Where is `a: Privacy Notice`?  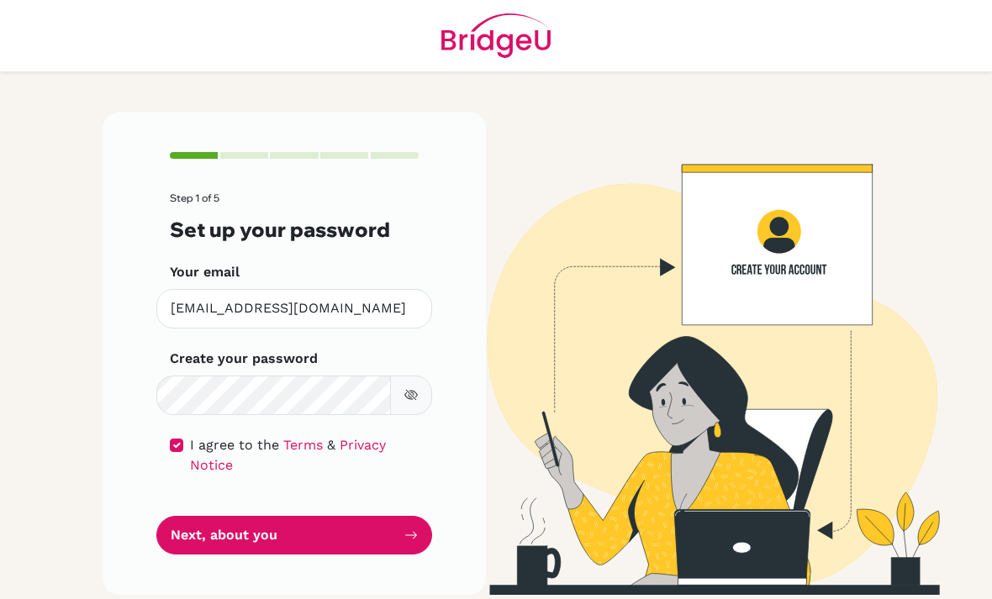
a: Privacy Notice is located at coordinates (287, 455).